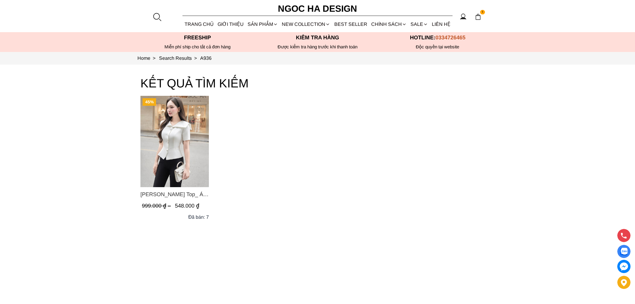  What do you see at coordinates (175, 141) in the screenshot?
I see `a: Product image - Fiona Top_ Áo Vest Cách Điệu Cổ Ngang Vạt Chéo Tay Cộc Màu Trắng A936` at bounding box center [175, 141].